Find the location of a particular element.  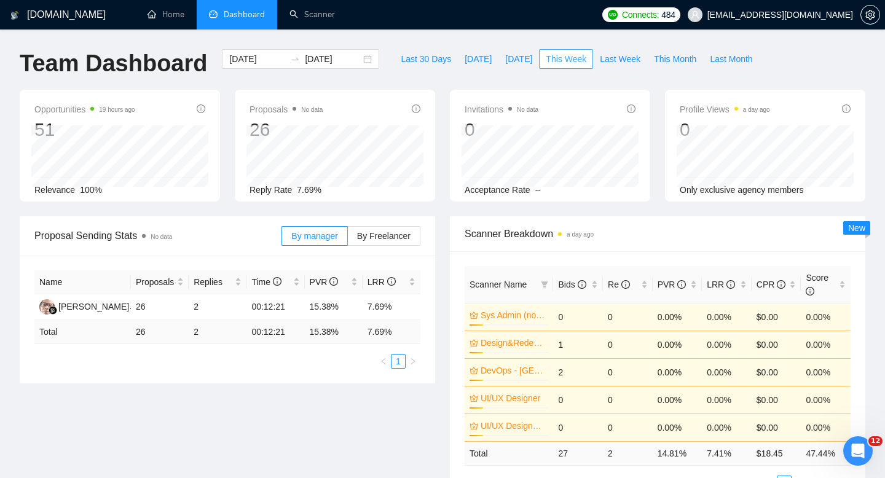

span: Opportunities is located at coordinates (85, 109).